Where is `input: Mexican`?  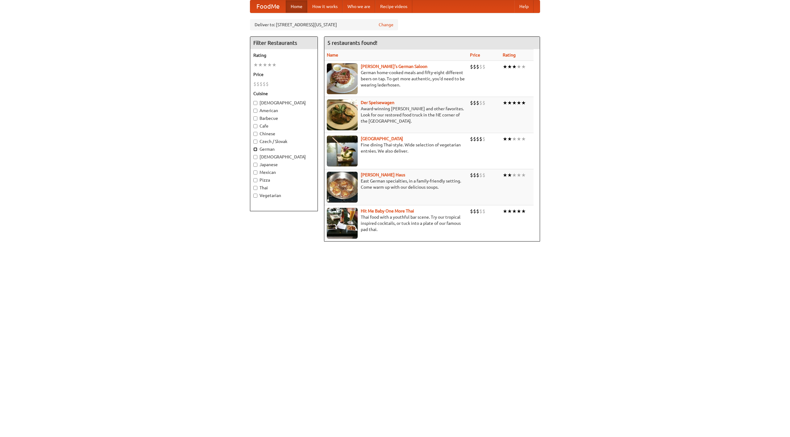 input: Mexican is located at coordinates (255, 172).